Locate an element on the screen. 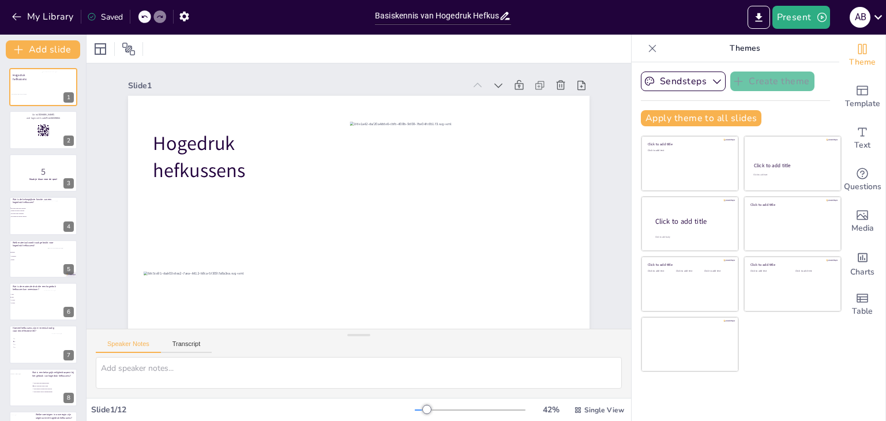 Image resolution: width=886 pixels, height=421 pixels. button: Present is located at coordinates (801, 17).